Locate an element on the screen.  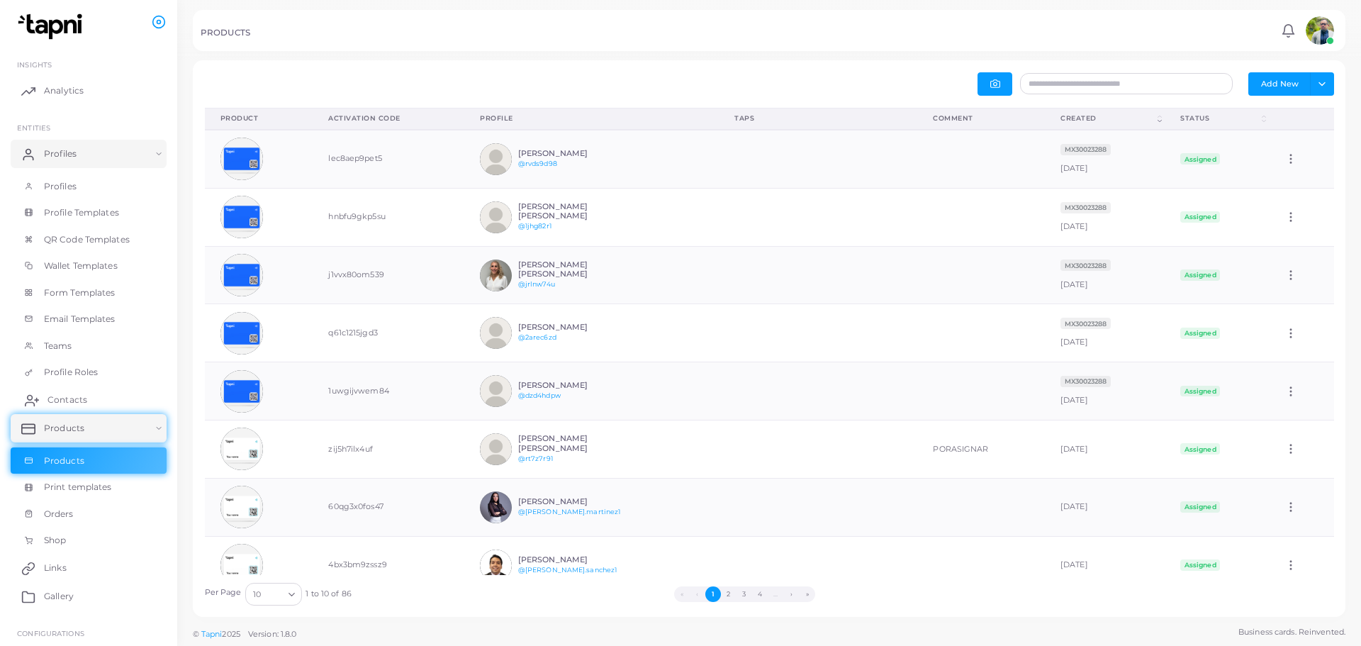
a: avatar is located at coordinates (1319, 30).